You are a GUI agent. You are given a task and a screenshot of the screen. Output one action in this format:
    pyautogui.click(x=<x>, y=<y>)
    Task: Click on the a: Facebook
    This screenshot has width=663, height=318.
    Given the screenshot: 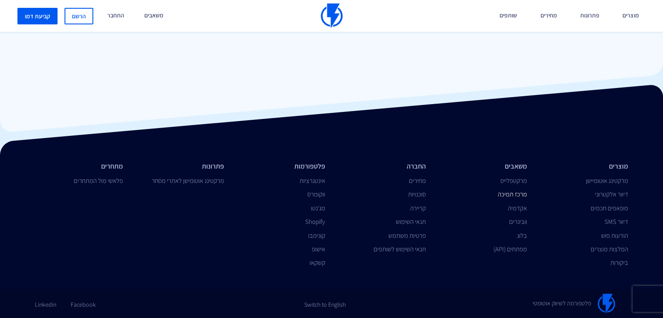 What is the action you would take?
    pyautogui.click(x=83, y=301)
    